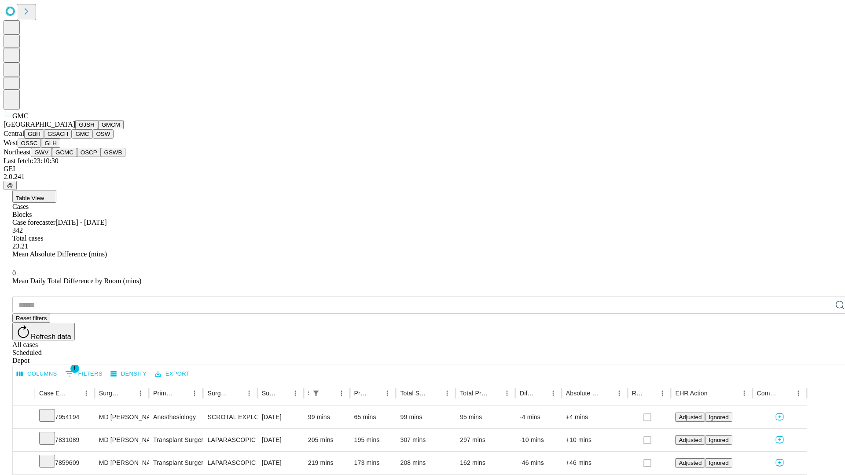 The width and height of the screenshot is (845, 475). Describe the element at coordinates (28, 238) in the screenshot. I see `span: Total cases` at that location.